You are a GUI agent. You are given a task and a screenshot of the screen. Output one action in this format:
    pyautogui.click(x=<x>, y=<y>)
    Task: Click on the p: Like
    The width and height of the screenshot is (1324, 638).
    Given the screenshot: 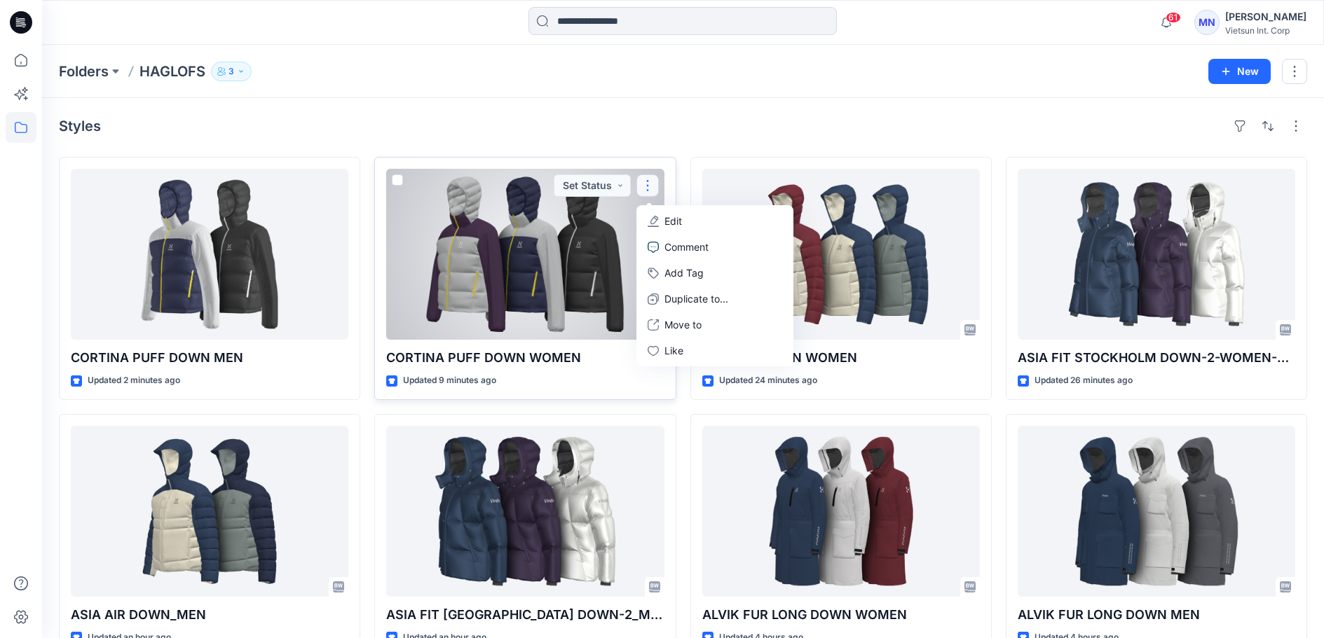 What is the action you would take?
    pyautogui.click(x=673, y=350)
    